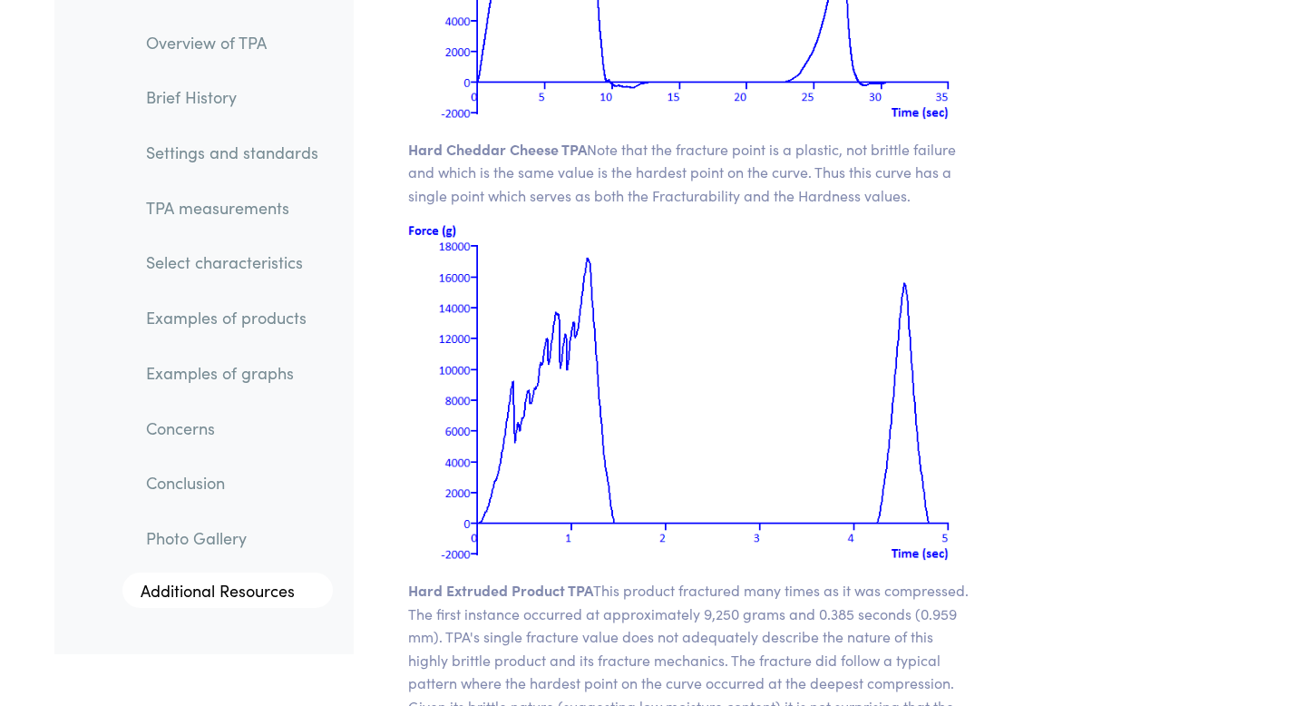  What do you see at coordinates (232, 373) in the screenshot?
I see `a: Examples of graphs` at bounding box center [232, 373].